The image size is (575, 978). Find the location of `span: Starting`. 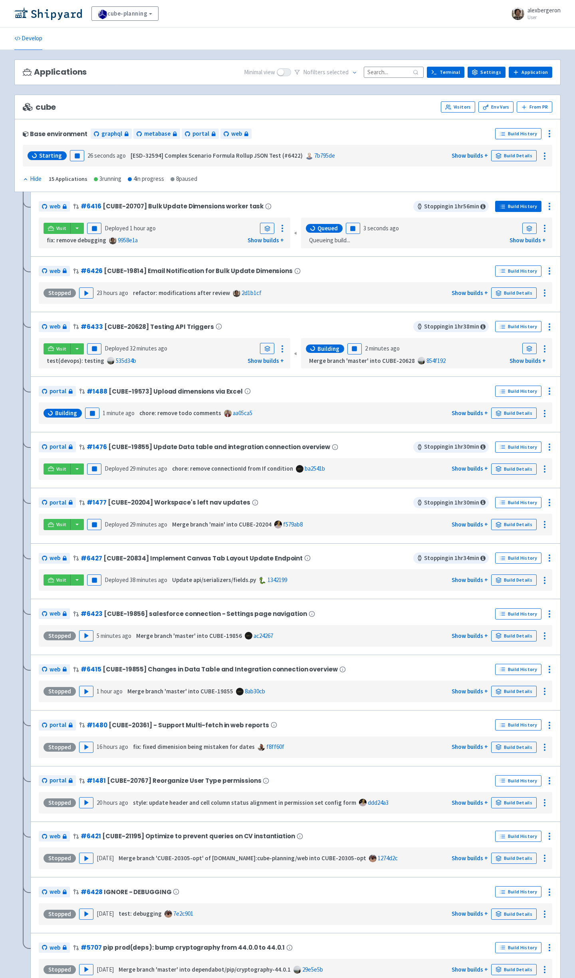

span: Starting is located at coordinates (50, 156).